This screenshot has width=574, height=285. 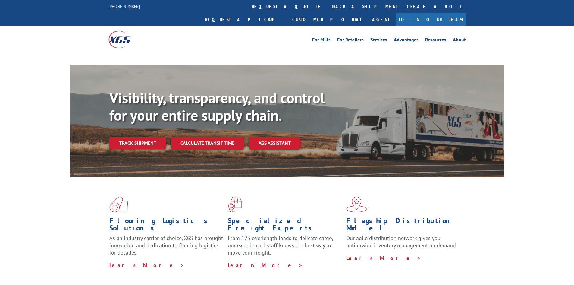 I want to click on a: Advantages, so click(x=406, y=41).